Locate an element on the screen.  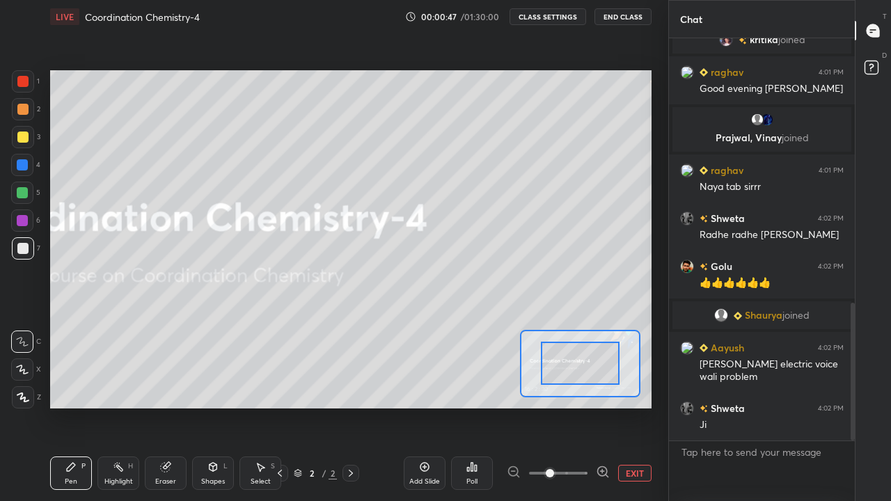
div: Ji is located at coordinates (771, 425).